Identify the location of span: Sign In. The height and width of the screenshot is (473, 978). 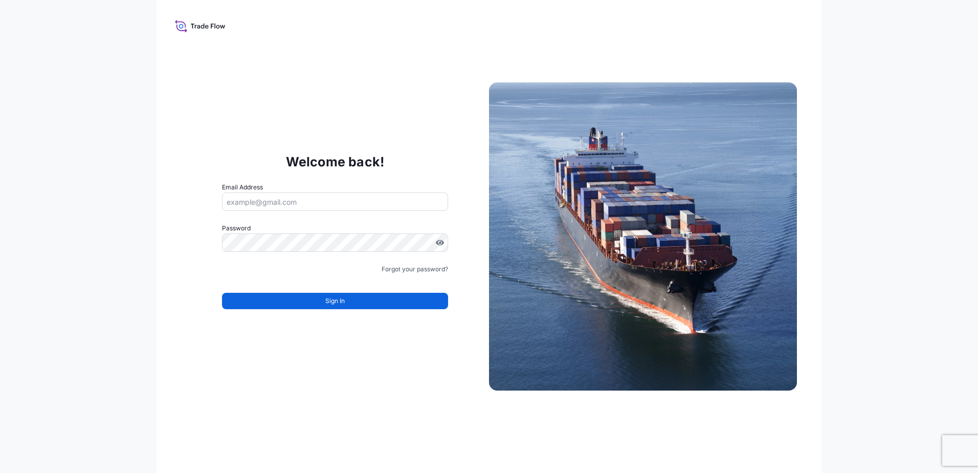
(335, 301).